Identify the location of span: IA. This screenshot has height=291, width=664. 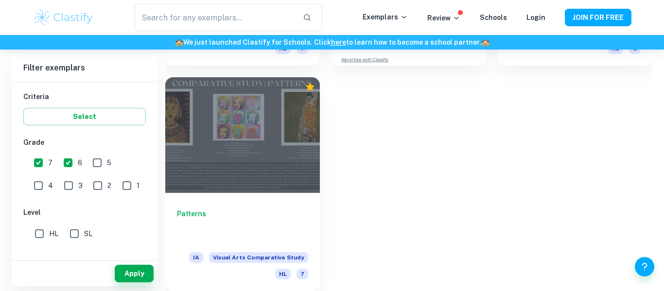
(196, 258).